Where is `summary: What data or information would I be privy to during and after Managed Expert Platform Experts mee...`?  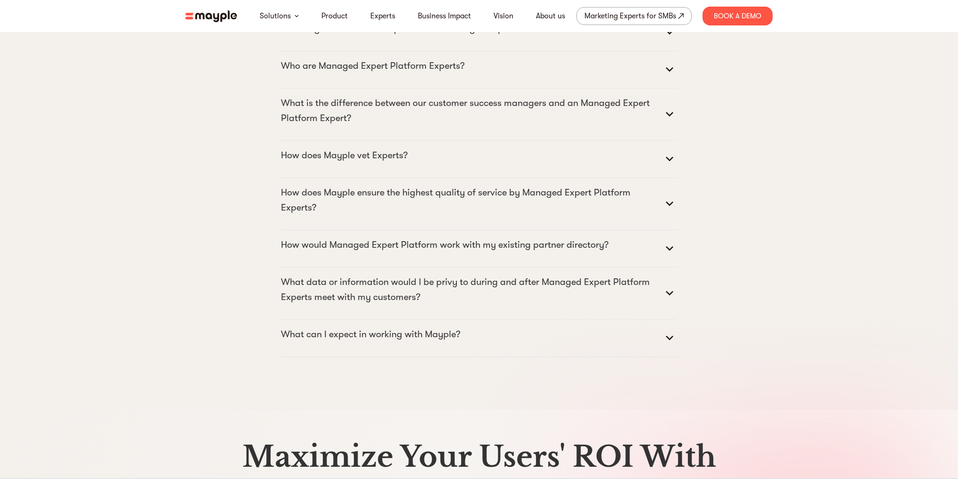 summary: What data or information would I be privy to during and after Managed Expert Platform Experts mee... is located at coordinates (479, 293).